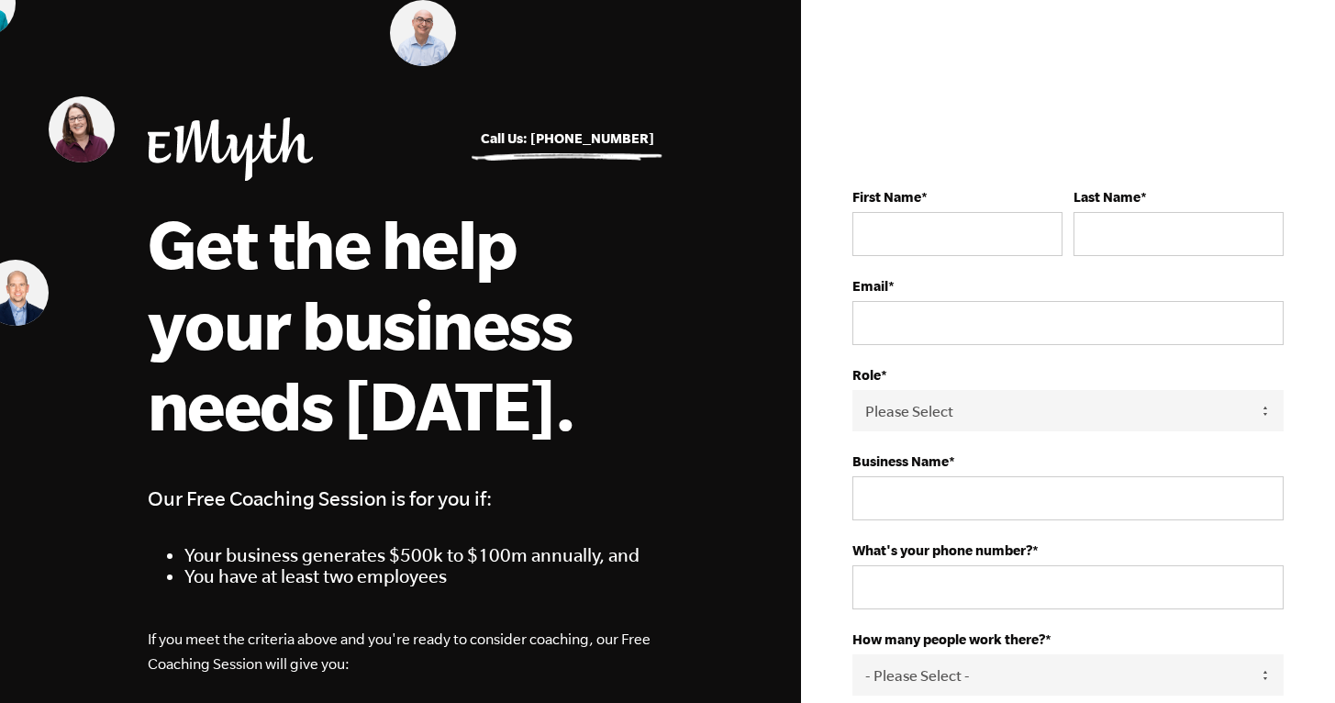  Describe the element at coordinates (419, 554) in the screenshot. I see `li: Your business generates $500k to $100m annually, and` at that location.